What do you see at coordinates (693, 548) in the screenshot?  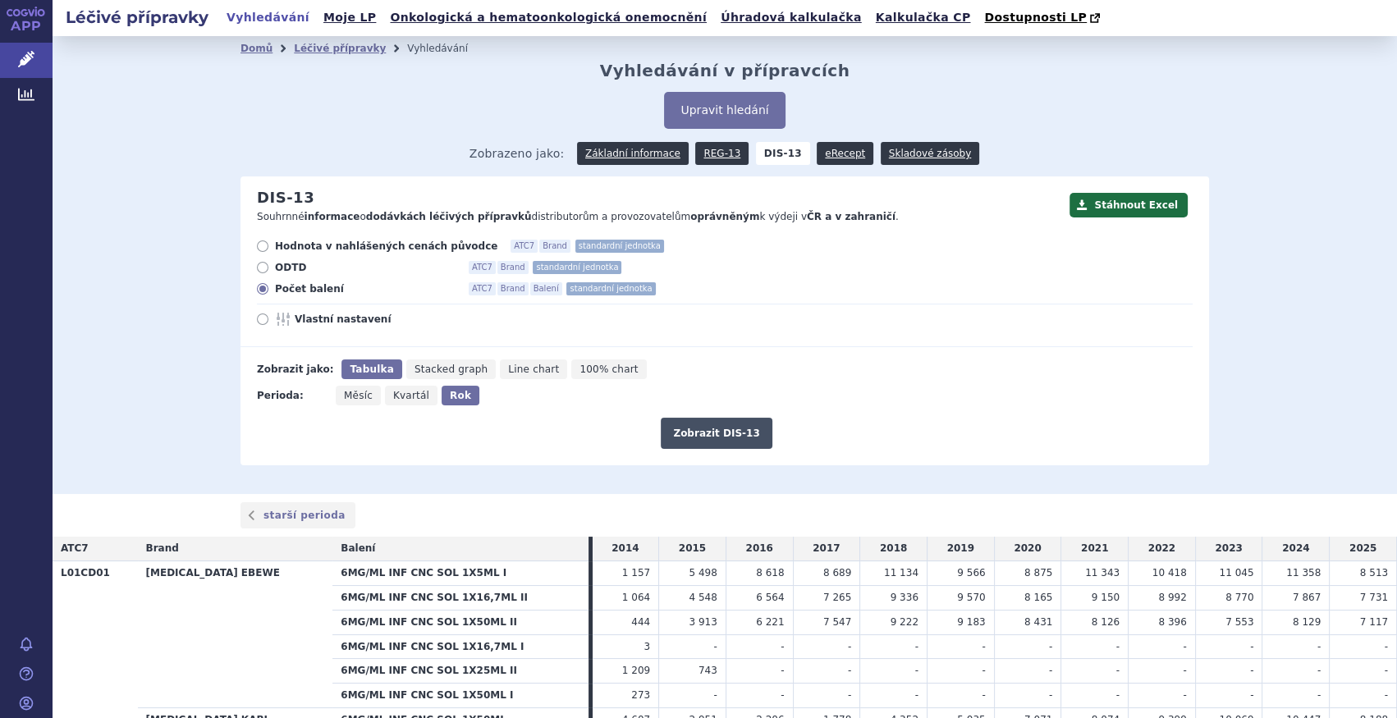 I see `td: 2015` at bounding box center [693, 548].